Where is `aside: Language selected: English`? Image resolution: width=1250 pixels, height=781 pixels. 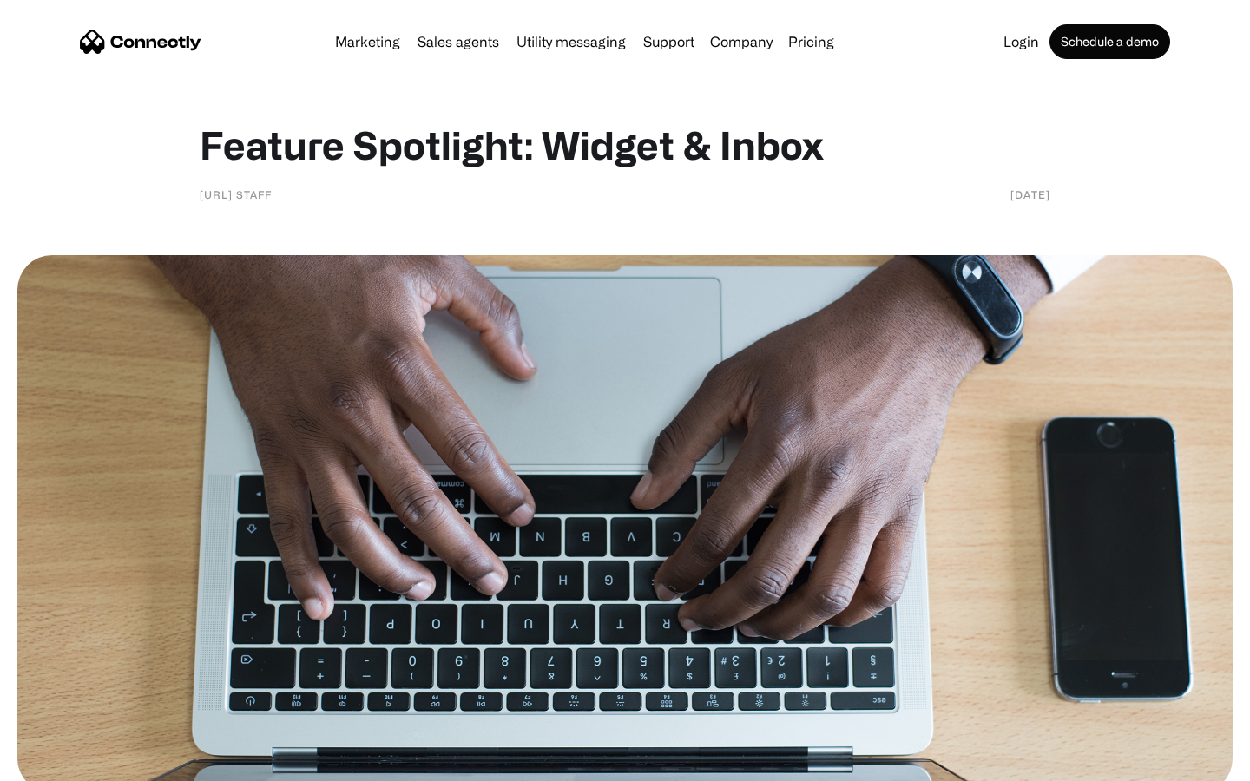
aside: Language selected: English is located at coordinates (61, 763).